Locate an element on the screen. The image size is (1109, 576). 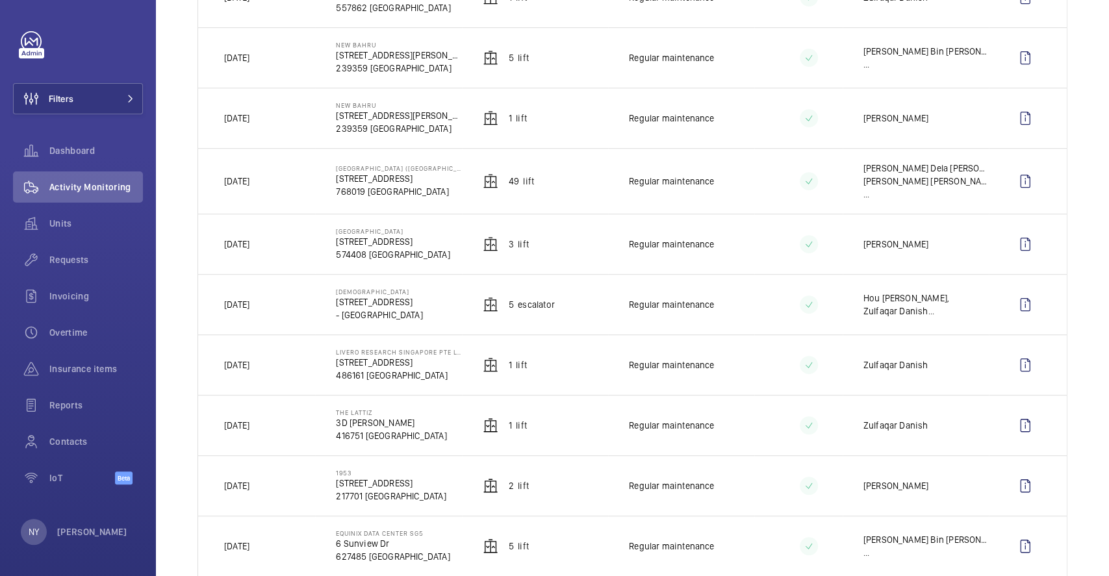
span: Requests is located at coordinates (96, 260).